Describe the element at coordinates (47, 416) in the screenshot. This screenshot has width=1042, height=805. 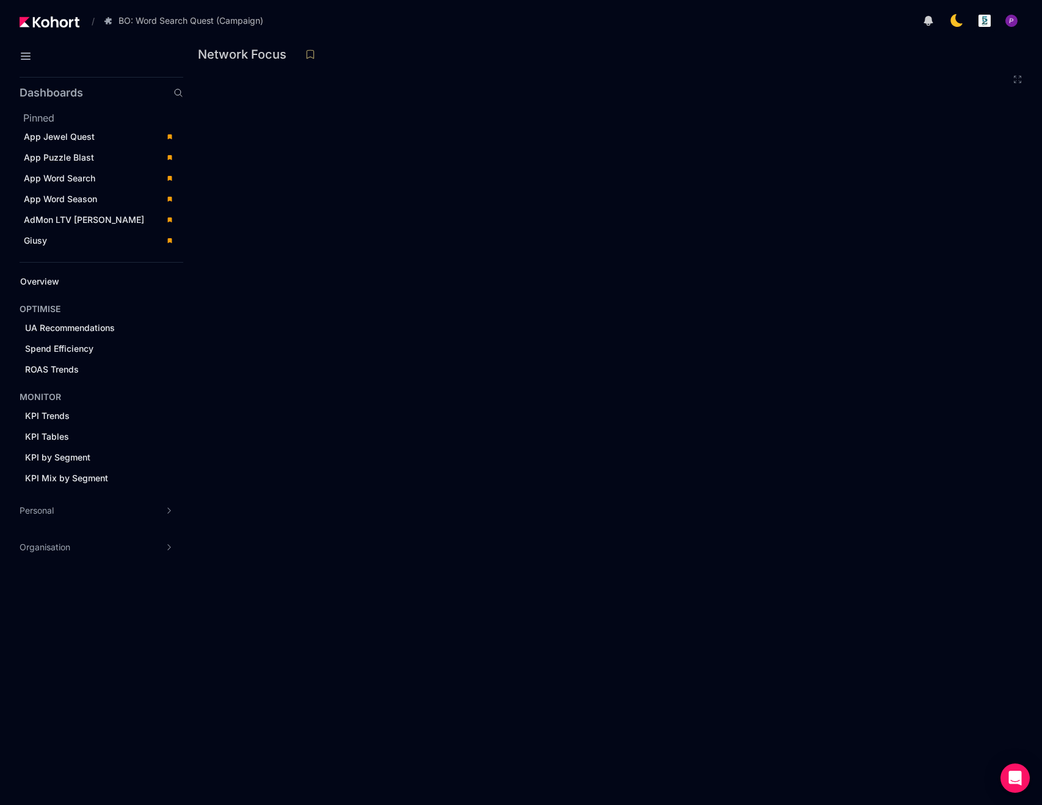
I see `span: KPI Trends` at that location.